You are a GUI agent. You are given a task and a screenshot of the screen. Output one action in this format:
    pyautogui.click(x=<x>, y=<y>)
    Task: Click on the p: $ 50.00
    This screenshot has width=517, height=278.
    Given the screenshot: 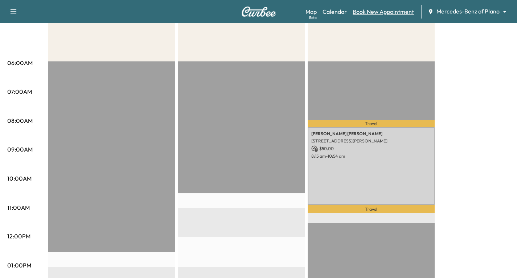 What is the action you would take?
    pyautogui.click(x=371, y=148)
    